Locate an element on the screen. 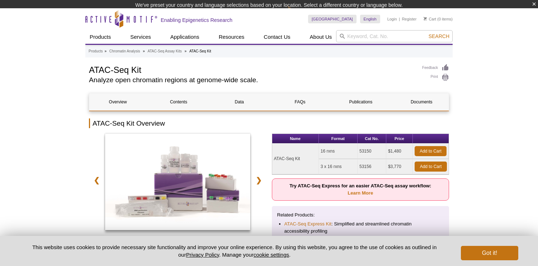 The width and height of the screenshot is (538, 266). a: Fixed Cell ATAC-Seq Kit is located at coordinates (310, 238).